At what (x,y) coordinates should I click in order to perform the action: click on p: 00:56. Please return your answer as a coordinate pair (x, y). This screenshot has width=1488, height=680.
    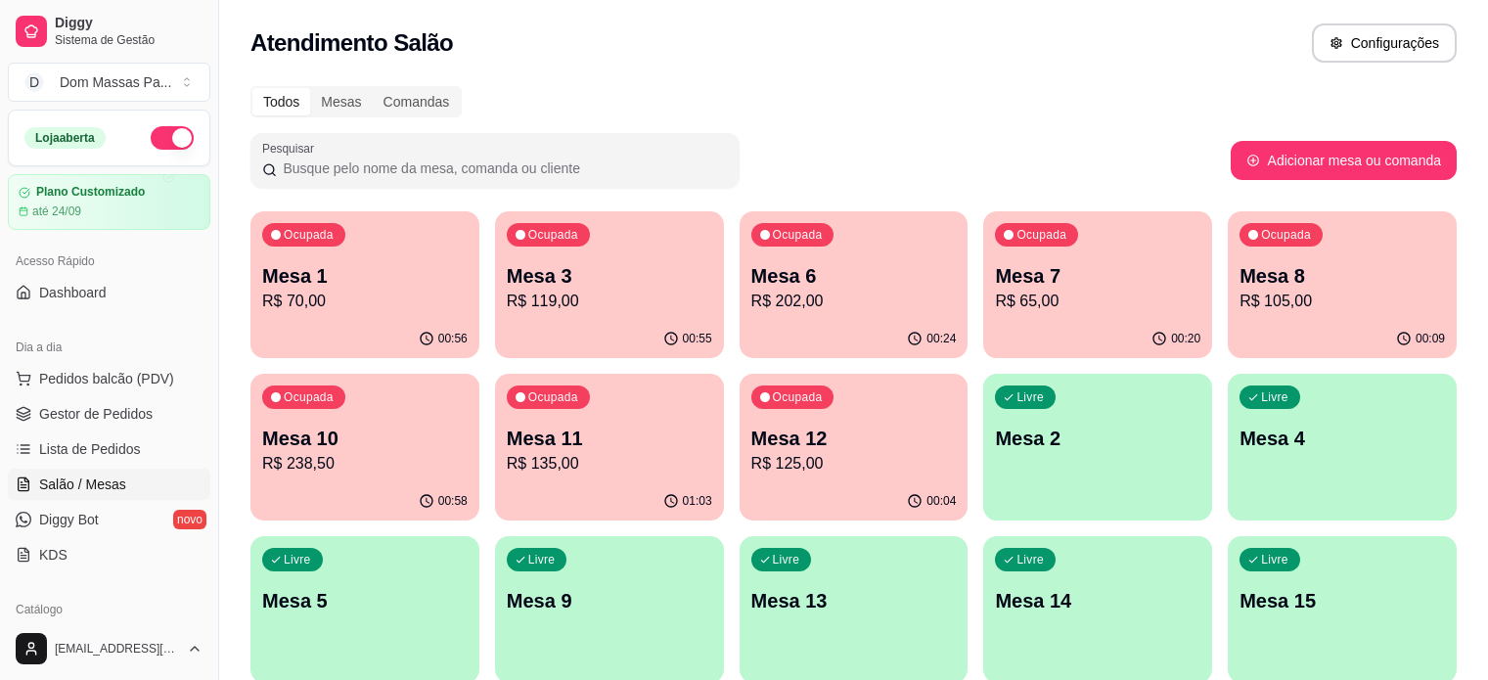
    Looking at the image, I should click on (453, 339).